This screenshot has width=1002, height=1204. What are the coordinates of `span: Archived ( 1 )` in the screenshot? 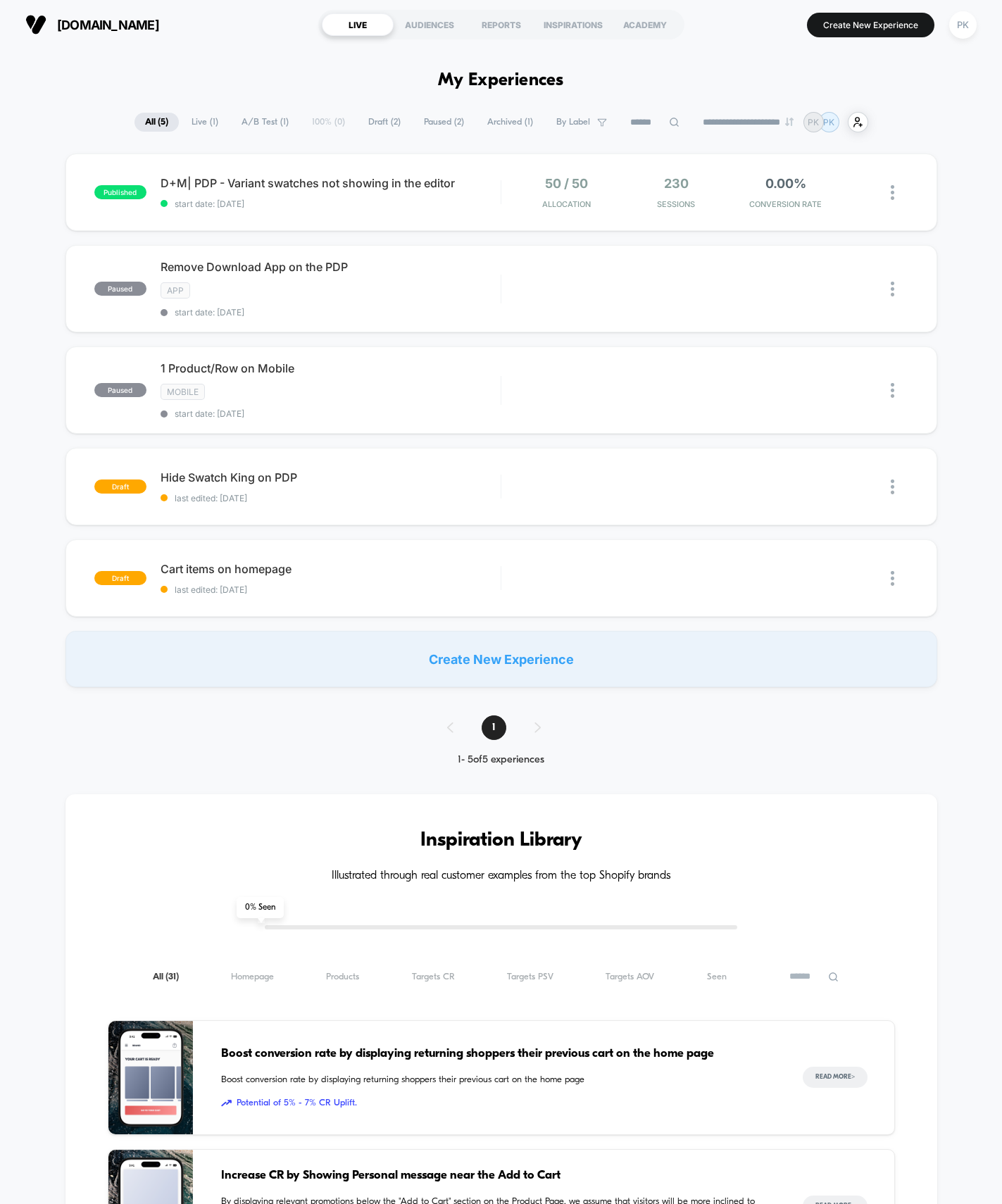 It's located at (509, 122).